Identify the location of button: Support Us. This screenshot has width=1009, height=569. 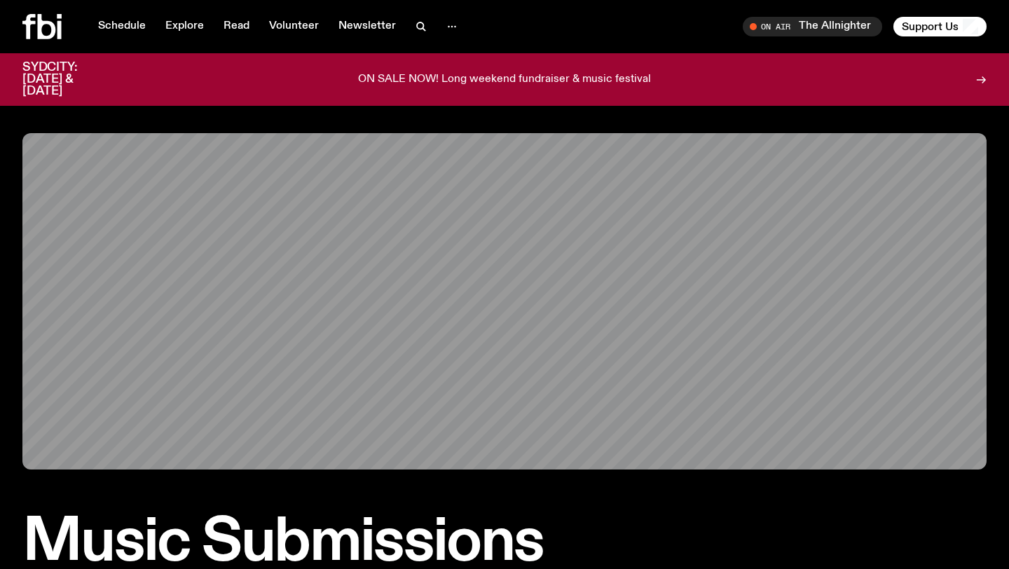
(940, 27).